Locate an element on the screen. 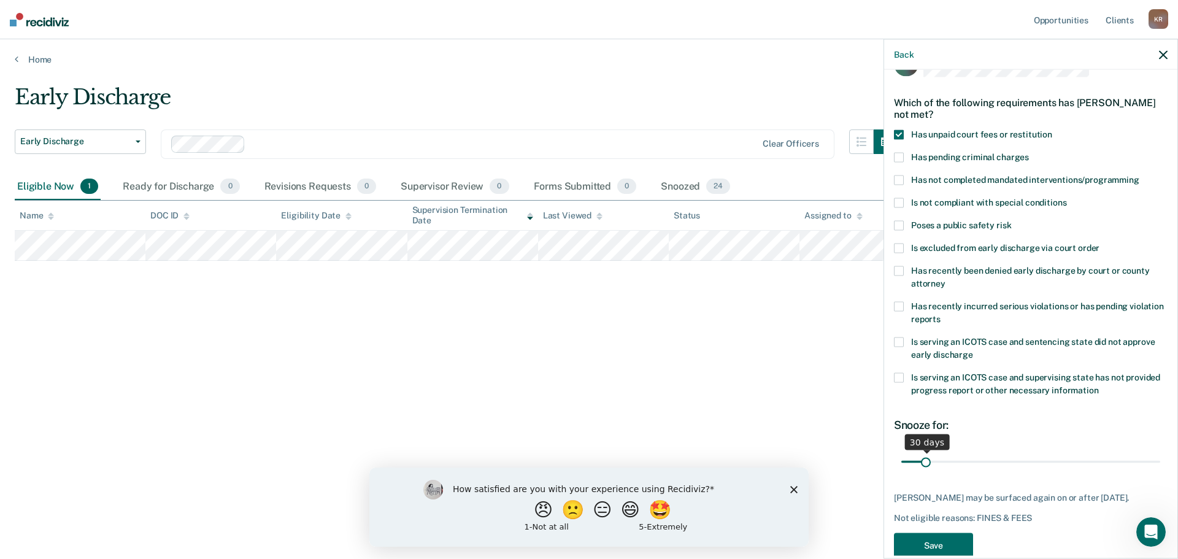 The height and width of the screenshot is (559, 1178). button: Save is located at coordinates (933, 545).